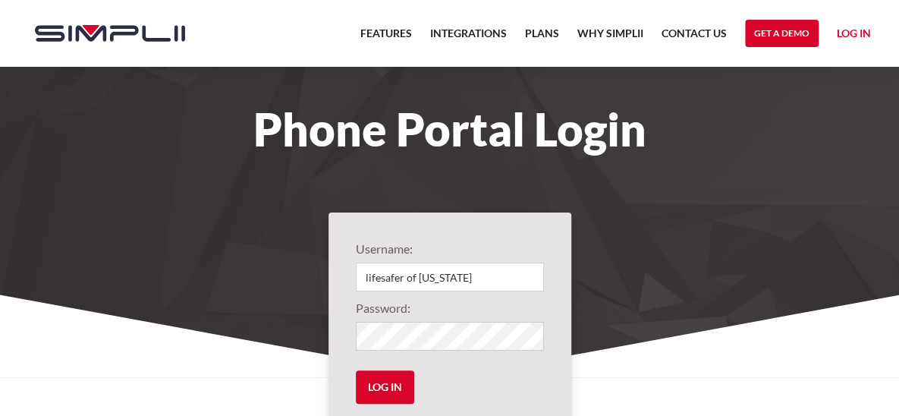  Describe the element at coordinates (610, 38) in the screenshot. I see `a: Why Simplii` at that location.